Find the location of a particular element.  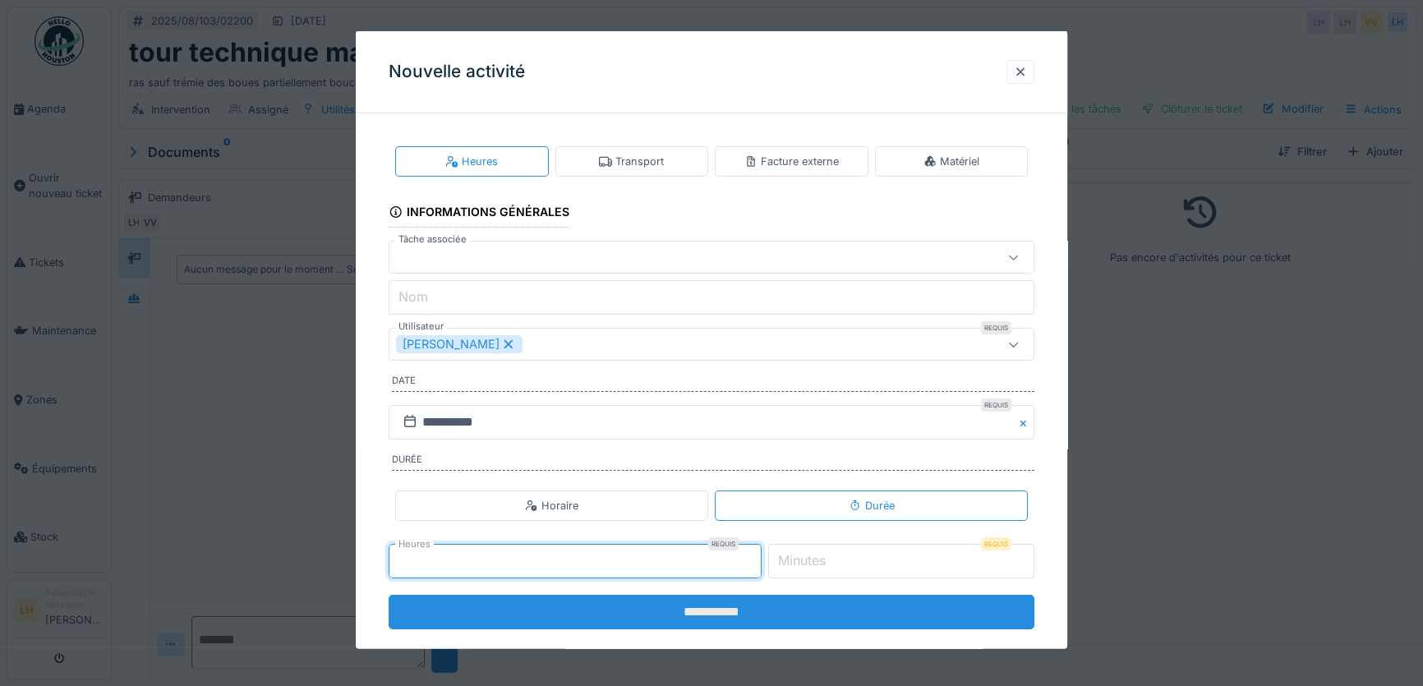

div: Informations générales is located at coordinates (479, 214).